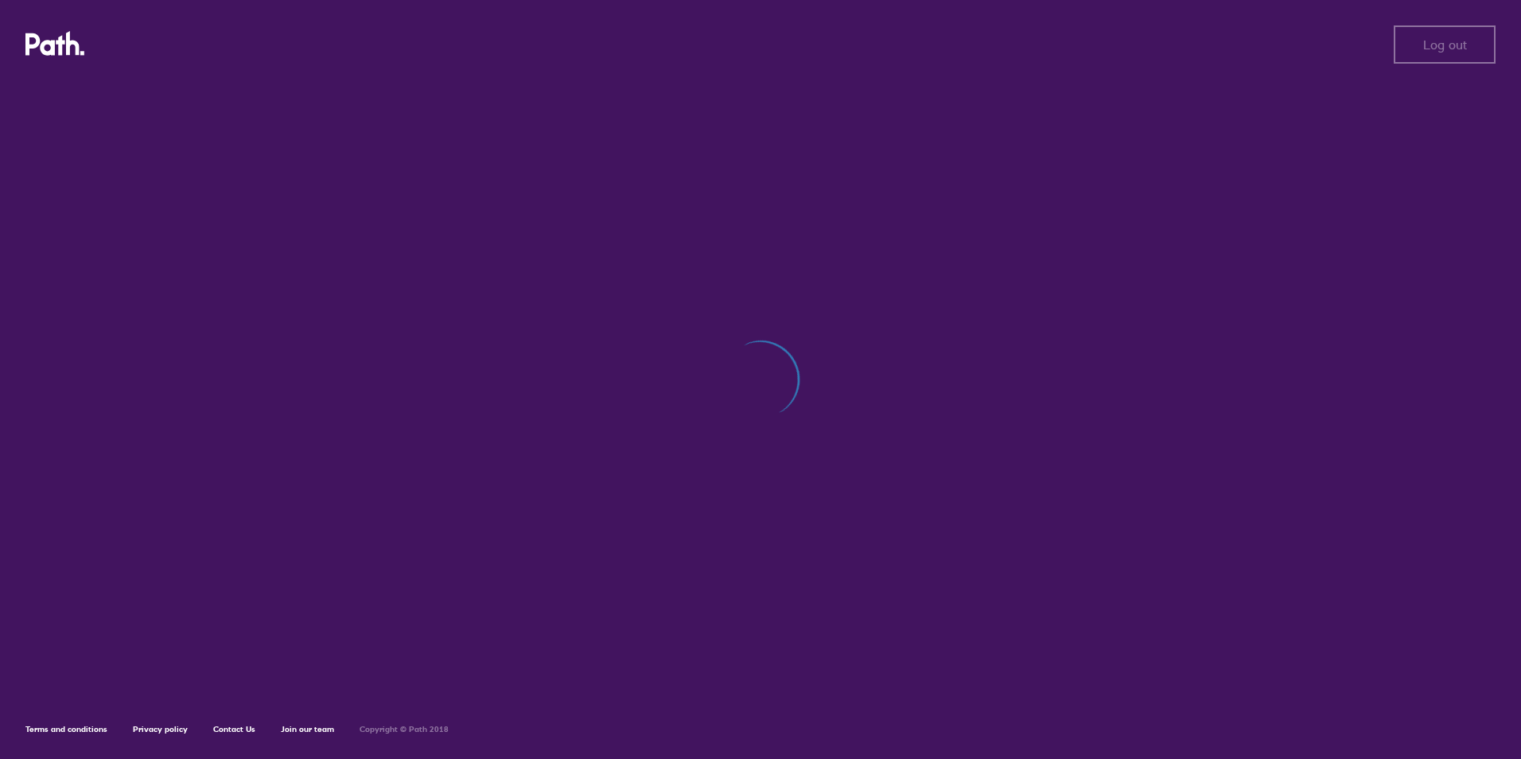 This screenshot has height=759, width=1521. What do you see at coordinates (1445, 45) in the screenshot?
I see `span: Log out` at bounding box center [1445, 45].